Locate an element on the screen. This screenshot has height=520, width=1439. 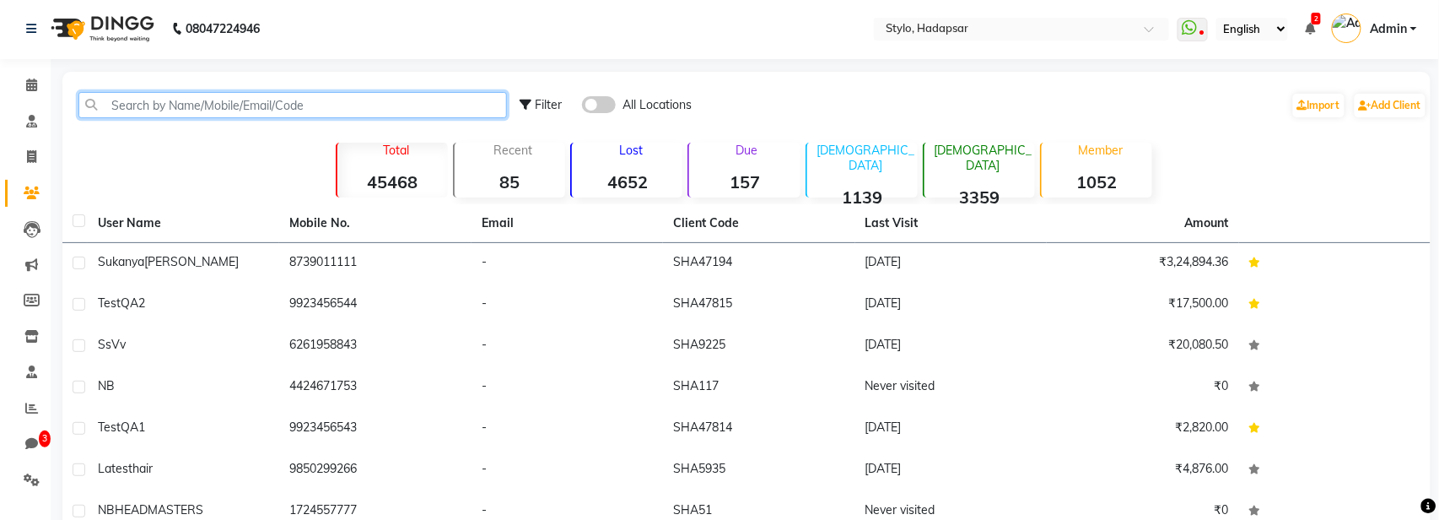
span: Sukanya is located at coordinates (121, 262).